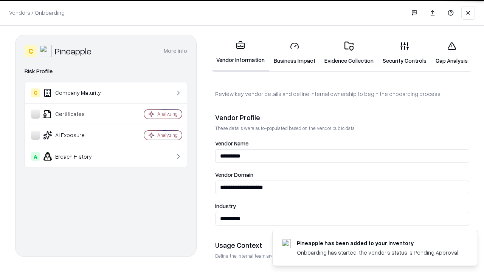 Image resolution: width=484 pixels, height=272 pixels. What do you see at coordinates (342, 128) in the screenshot?
I see `p: These details were auto-populated based on the vendor public data` at bounding box center [342, 128].